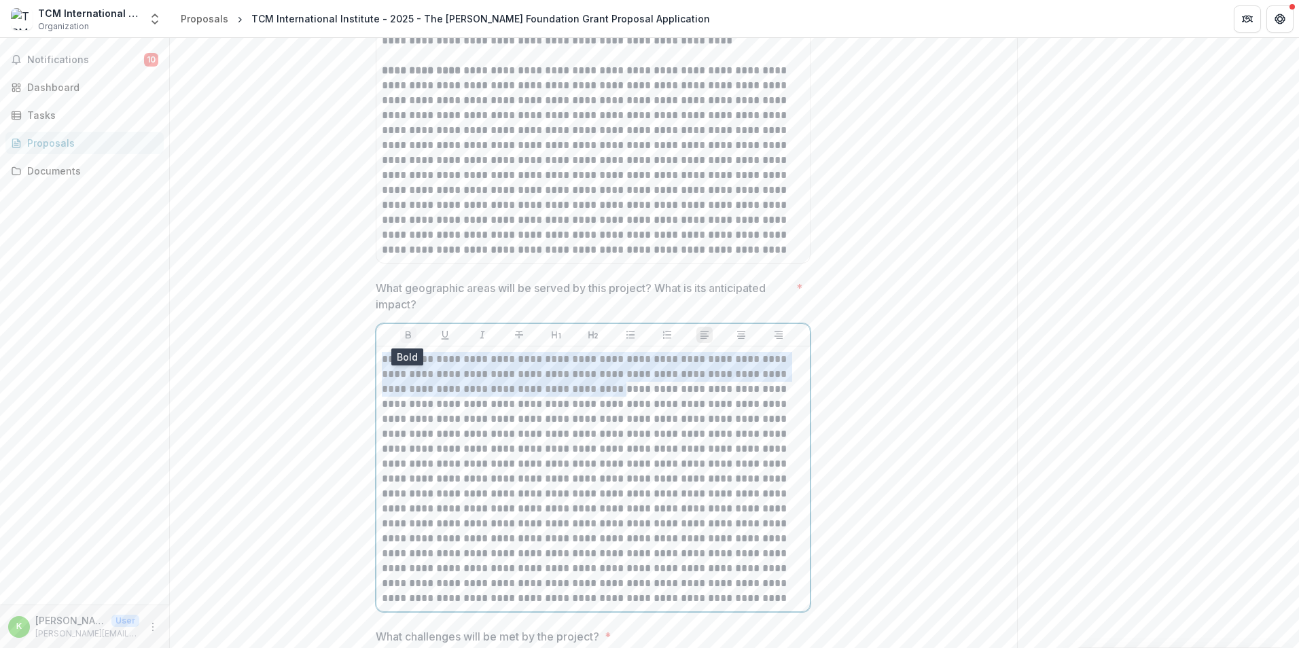 This screenshot has height=648, width=1299. What do you see at coordinates (519, 335) in the screenshot?
I see `button: Strike` at bounding box center [519, 335].